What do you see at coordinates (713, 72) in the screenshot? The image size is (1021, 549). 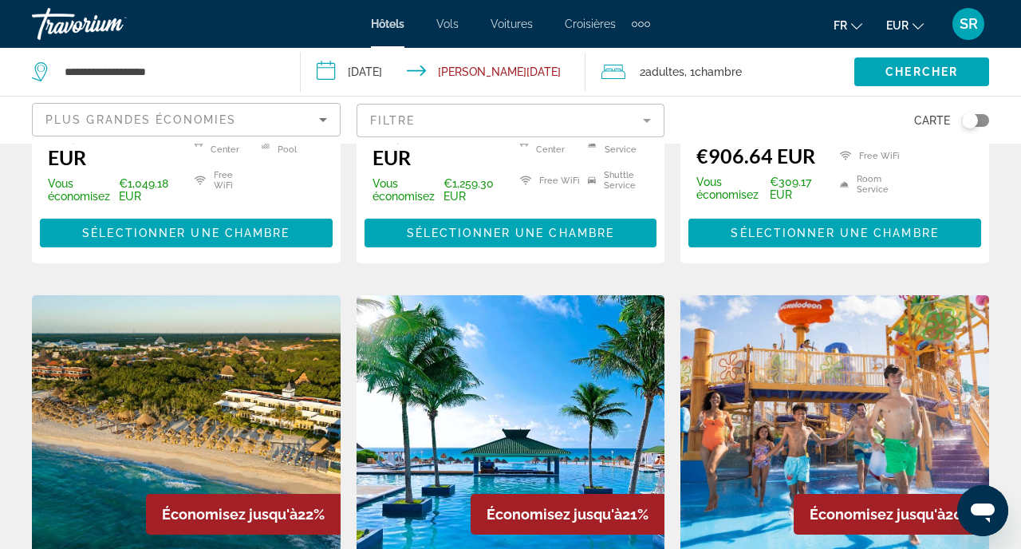 I see `span: , 1` at bounding box center [713, 72].